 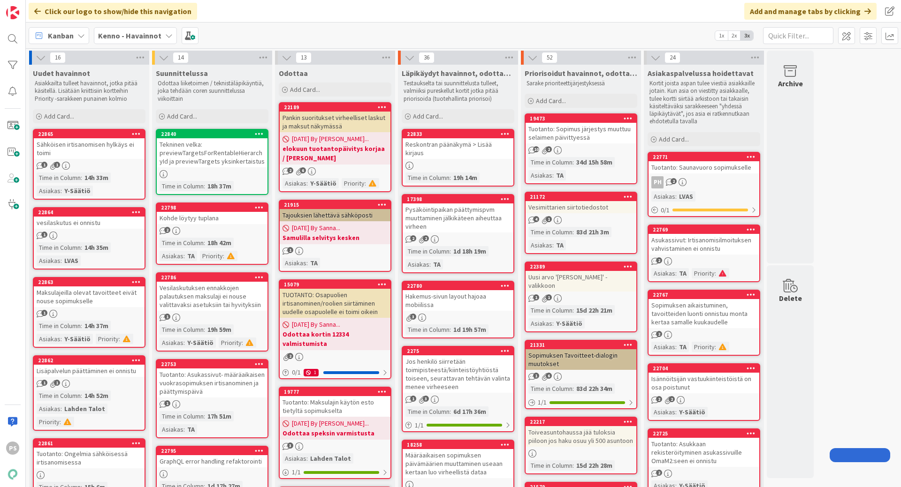 What do you see at coordinates (798, 36) in the screenshot?
I see `input: Quick Filter...` at bounding box center [798, 36].